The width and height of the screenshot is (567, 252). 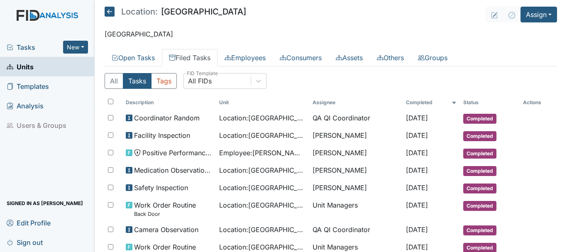 What do you see at coordinates (24, 242) in the screenshot?
I see `span: Sign out` at bounding box center [24, 242].